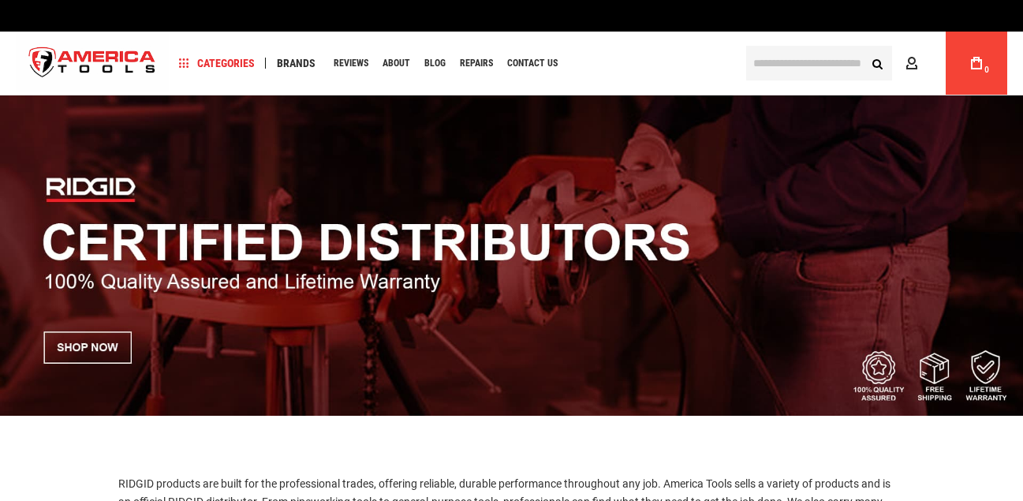  What do you see at coordinates (296, 63) in the screenshot?
I see `span: Brands` at bounding box center [296, 63].